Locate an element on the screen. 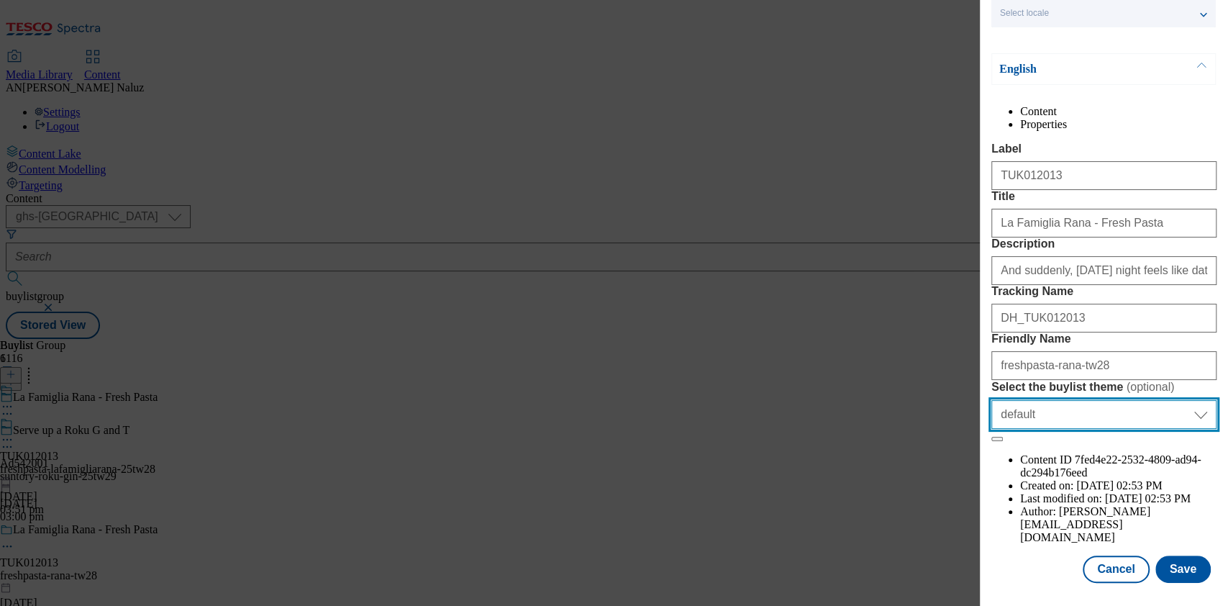  input: Enter Label is located at coordinates (1103, 175).